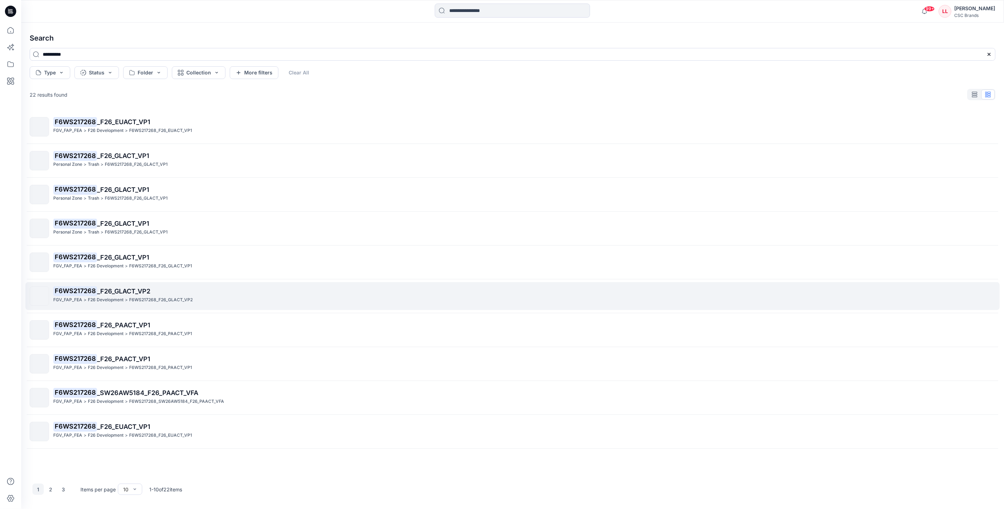 Image resolution: width=1004 pixels, height=509 pixels. What do you see at coordinates (512, 296) in the screenshot?
I see `a: F6WS217268_F26_GLACT_VP2FGV_FAP_FEA>F26 Development>F6WS217268_F26_GLACT_VP2` at bounding box center [512, 296].